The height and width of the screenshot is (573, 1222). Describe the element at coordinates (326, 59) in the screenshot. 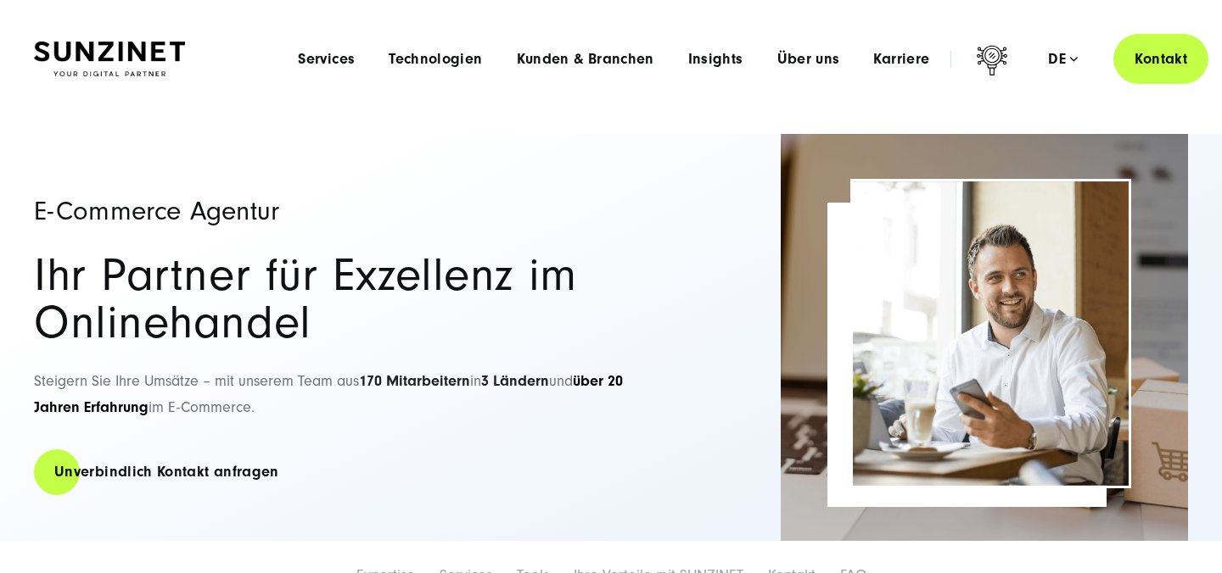

I see `a: Services` at that location.